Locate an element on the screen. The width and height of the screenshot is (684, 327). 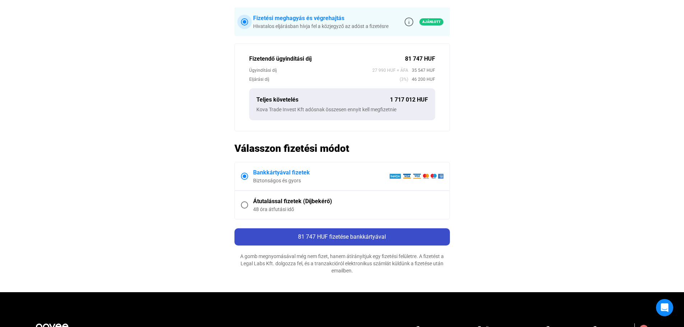
img: barion is located at coordinates (416, 176).